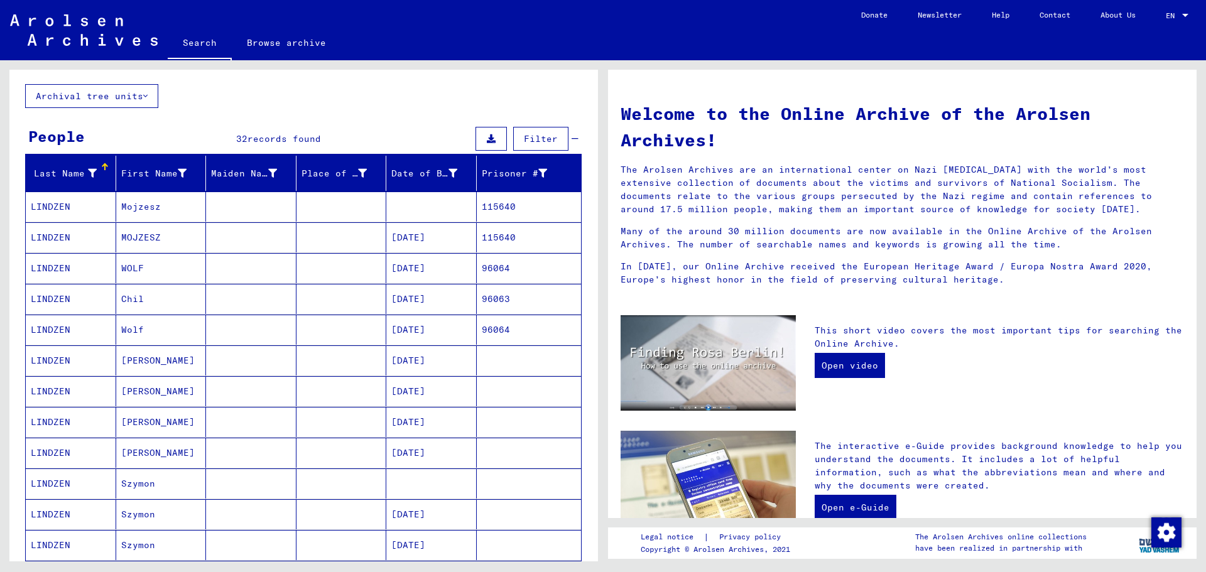 The height and width of the screenshot is (572, 1206). I want to click on img: video.jpg, so click(708, 363).